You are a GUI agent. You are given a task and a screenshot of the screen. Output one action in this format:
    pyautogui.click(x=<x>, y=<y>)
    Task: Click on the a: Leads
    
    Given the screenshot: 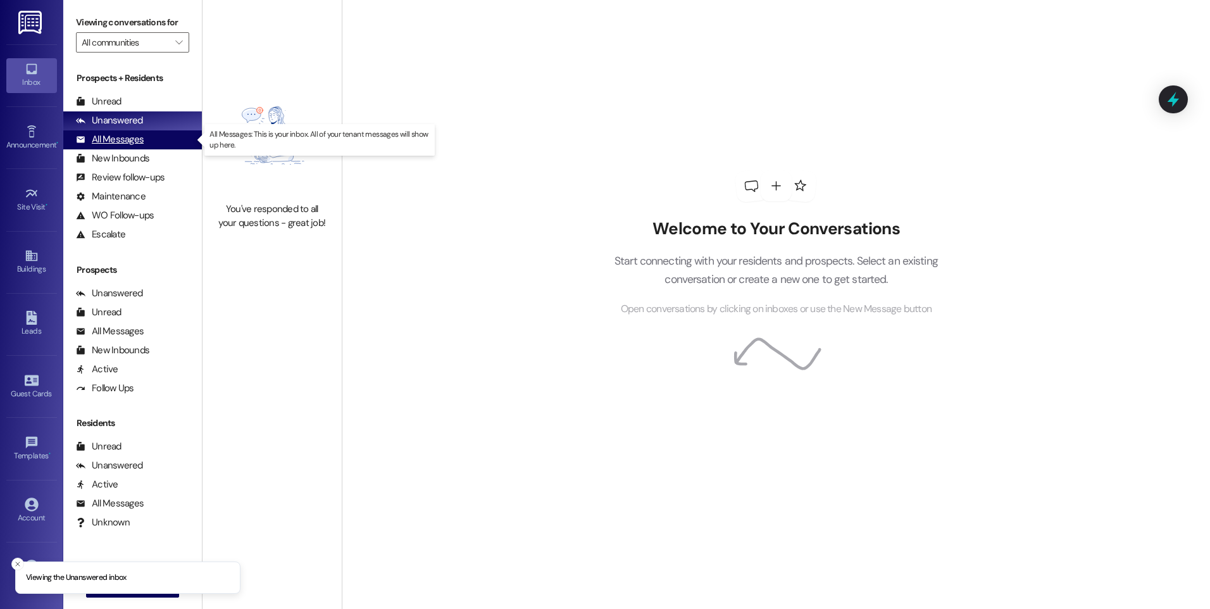 What is the action you would take?
    pyautogui.click(x=32, y=324)
    